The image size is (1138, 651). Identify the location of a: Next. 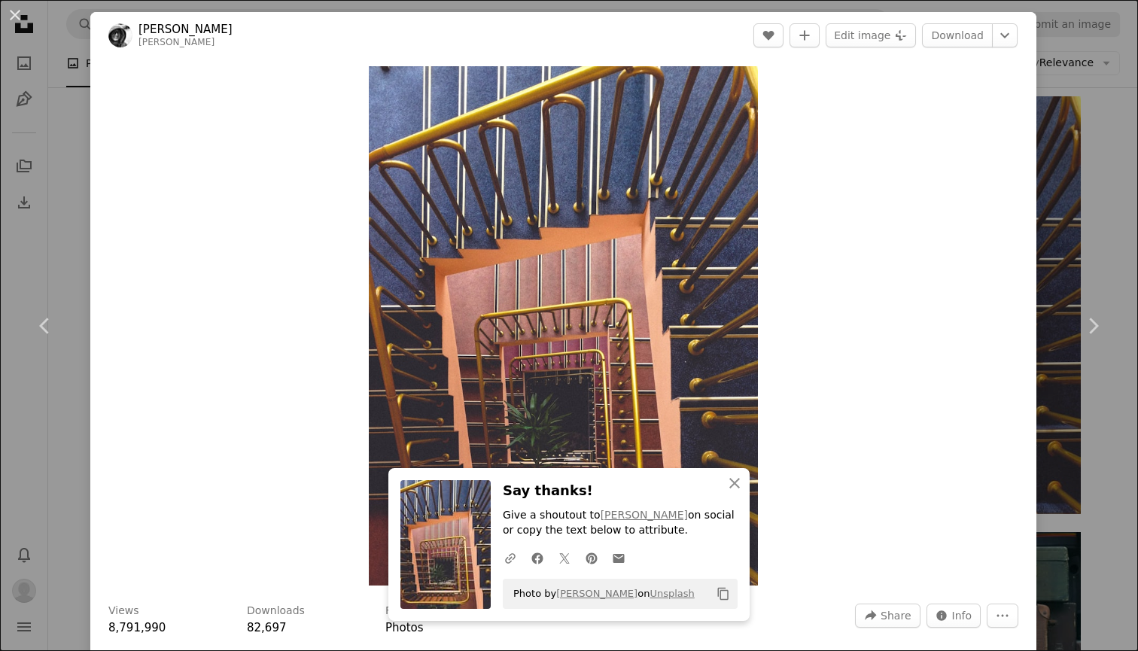
(1092, 326).